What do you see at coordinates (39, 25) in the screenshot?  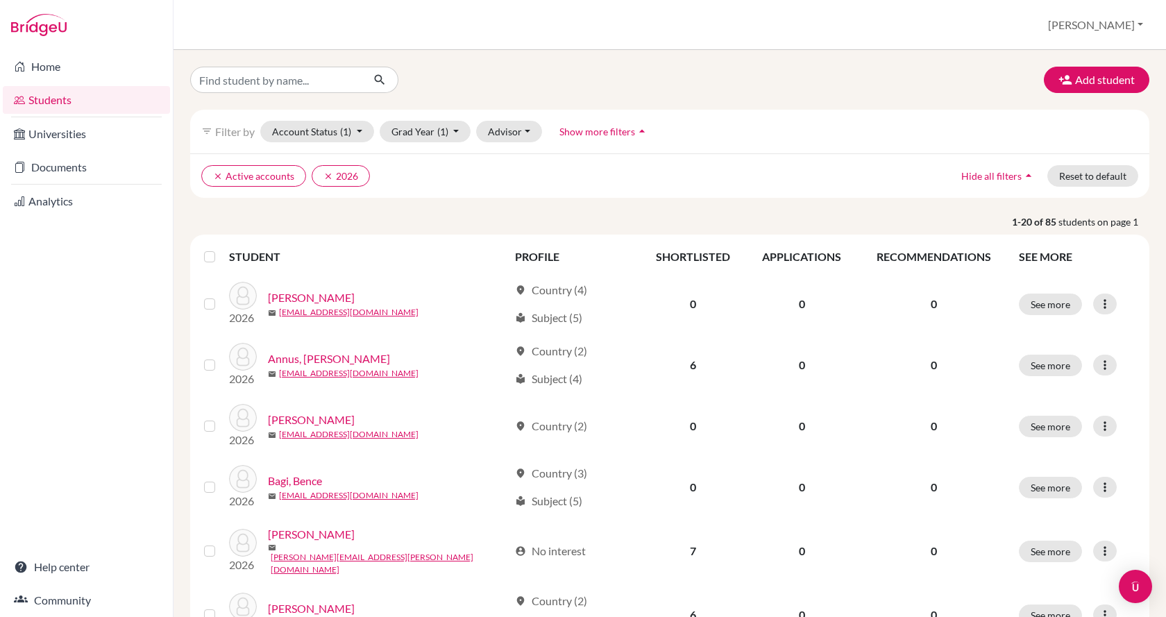 I see `img: Bridge-U` at bounding box center [39, 25].